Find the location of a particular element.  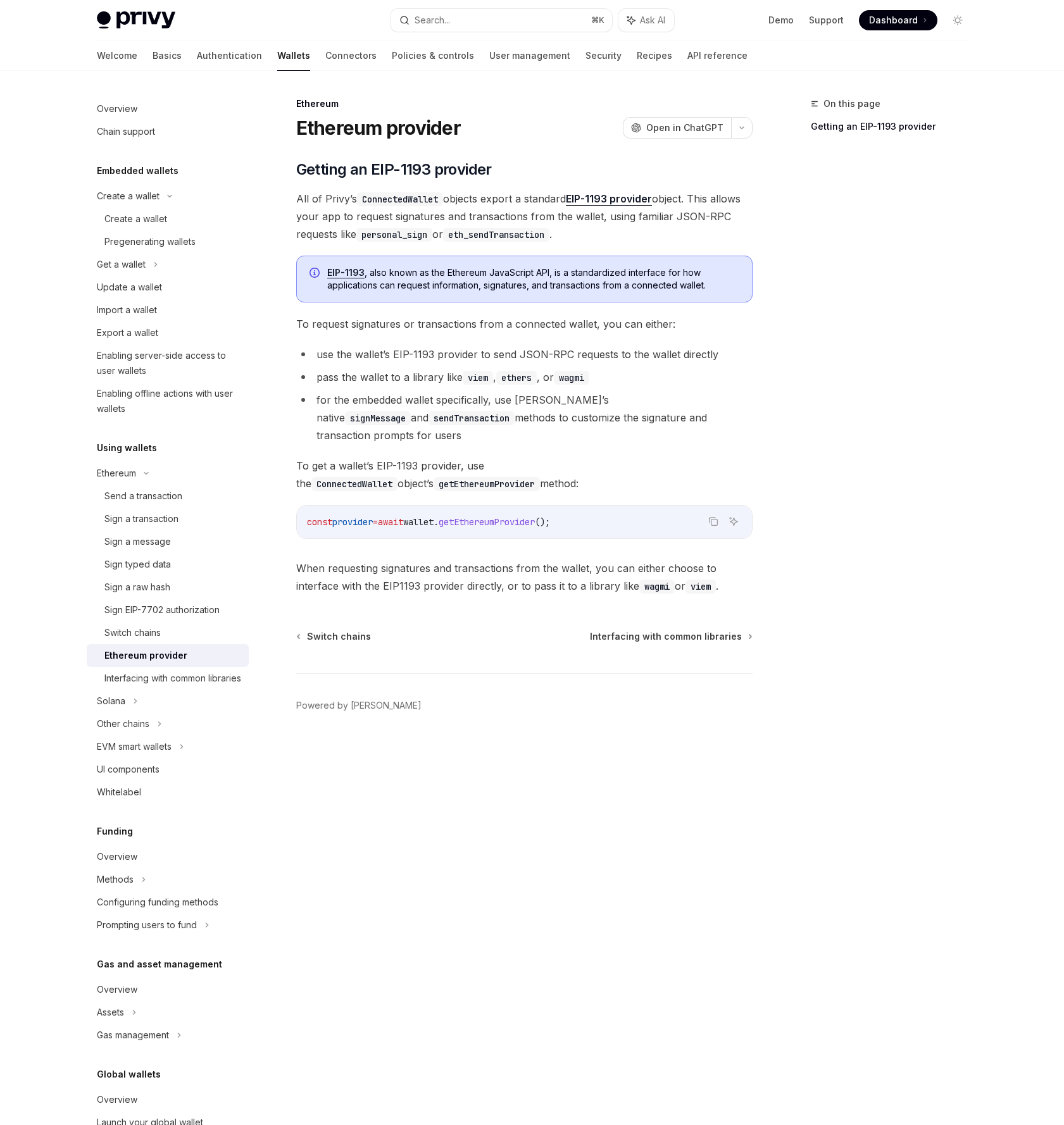

h1: Ethereum provider is located at coordinates (378, 128).